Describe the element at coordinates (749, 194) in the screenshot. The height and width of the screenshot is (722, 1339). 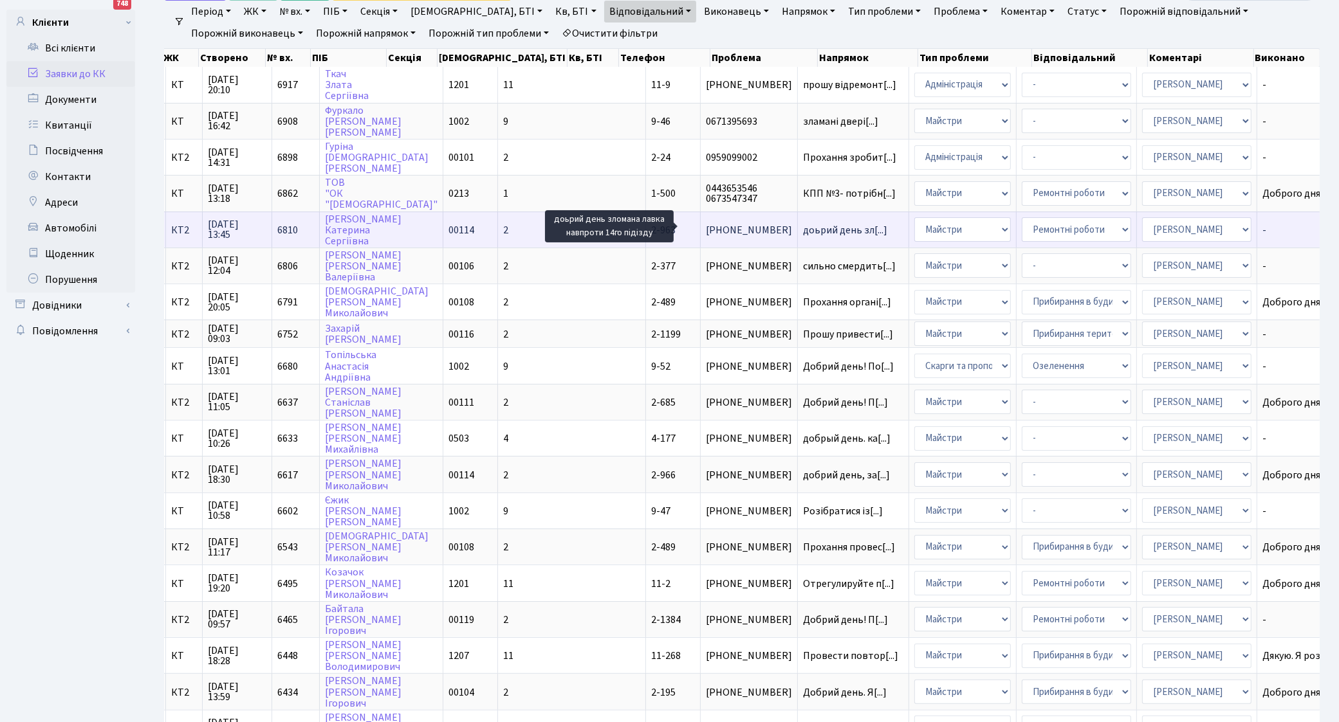
I see `span: 0443653546 0673547347` at that location.